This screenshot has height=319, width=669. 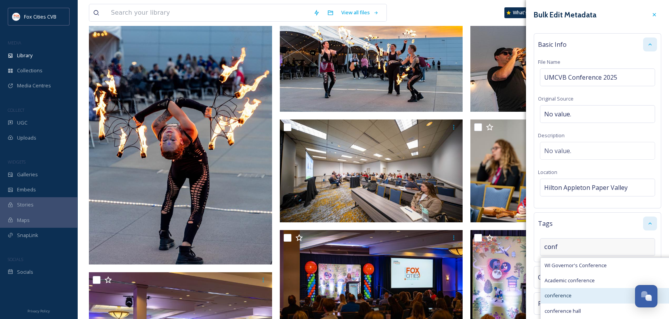 I want to click on span: Location, so click(x=548, y=172).